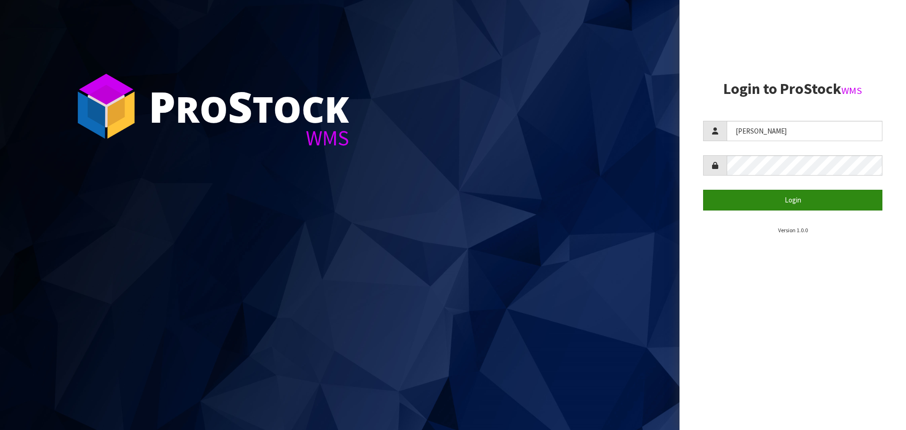  I want to click on div: WMS, so click(249, 138).